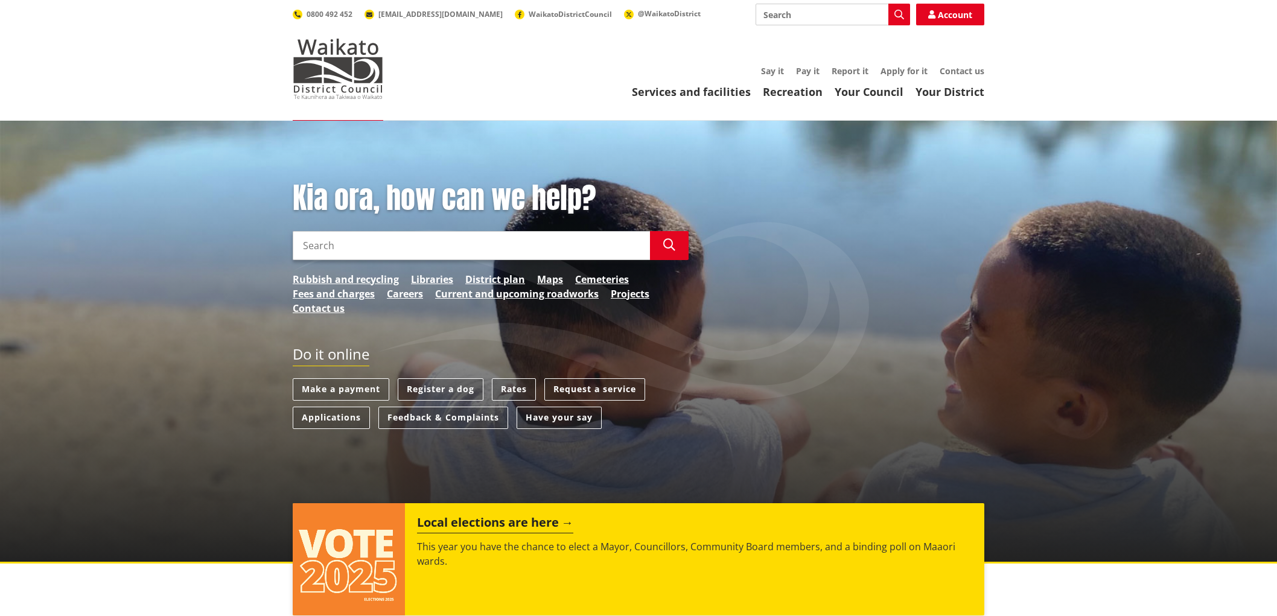 The width and height of the screenshot is (1277, 616). Describe the element at coordinates (594, 389) in the screenshot. I see `a: Request a service` at that location.